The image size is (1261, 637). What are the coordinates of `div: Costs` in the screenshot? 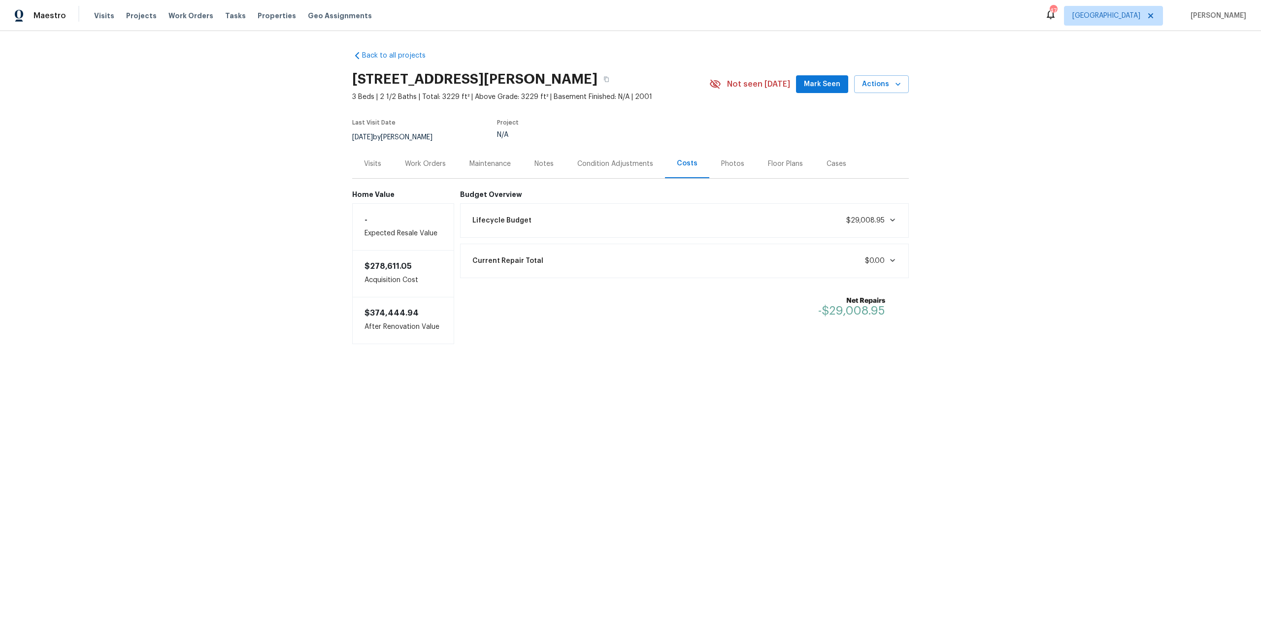 It's located at (687, 164).